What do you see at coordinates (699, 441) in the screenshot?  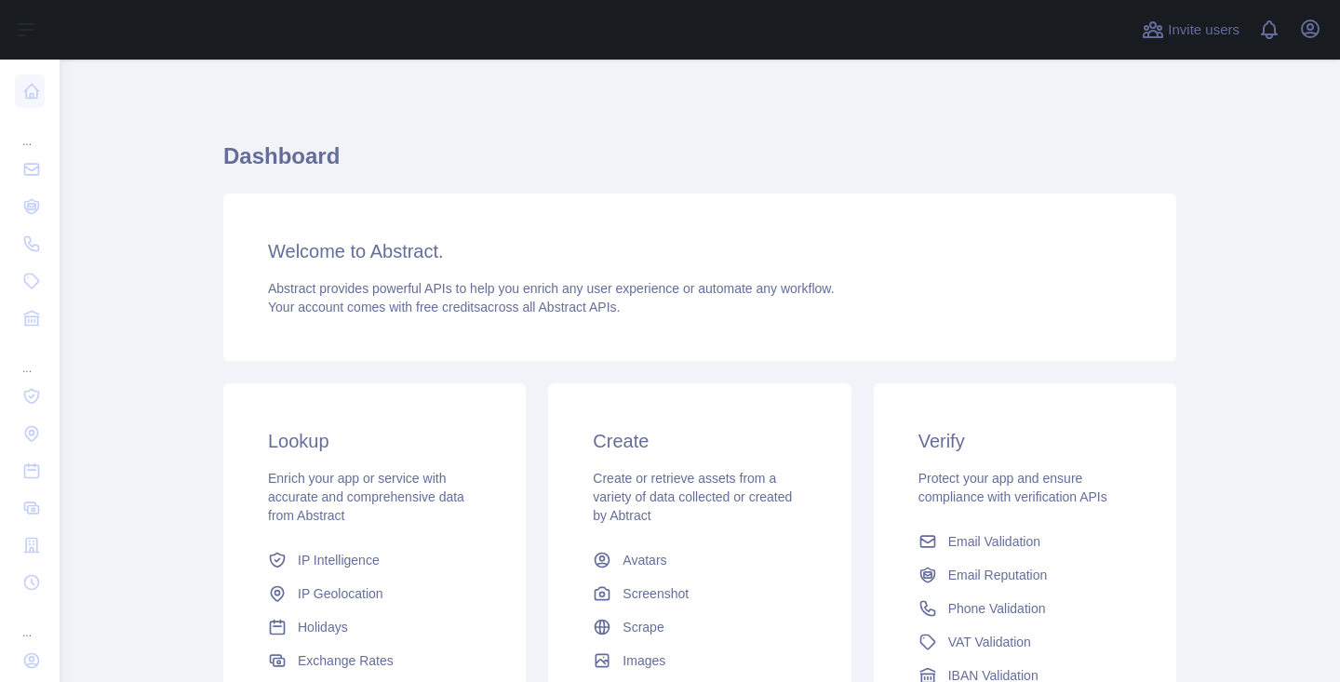 I see `h3: Create` at bounding box center [699, 441].